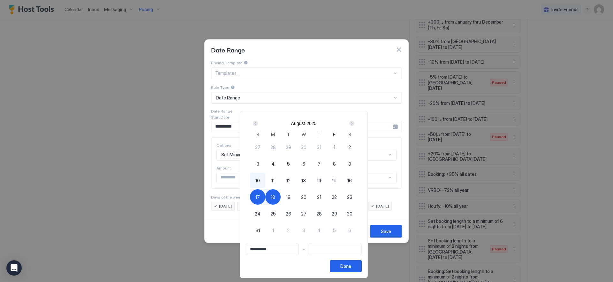 The image size is (613, 282). What do you see at coordinates (288, 213) in the screenshot?
I see `button: 26` at bounding box center [288, 213].